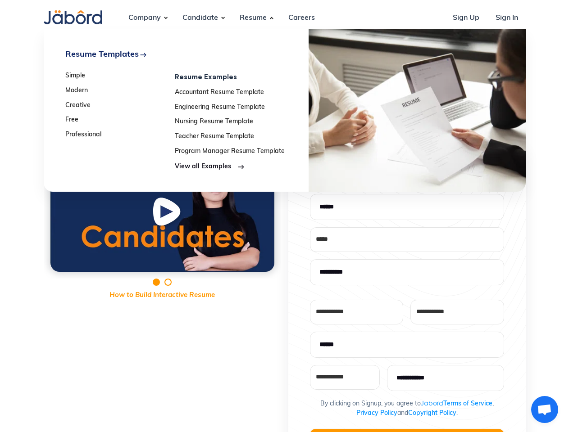 This screenshot has width=569, height=432. I want to click on a: Creative, so click(117, 106).